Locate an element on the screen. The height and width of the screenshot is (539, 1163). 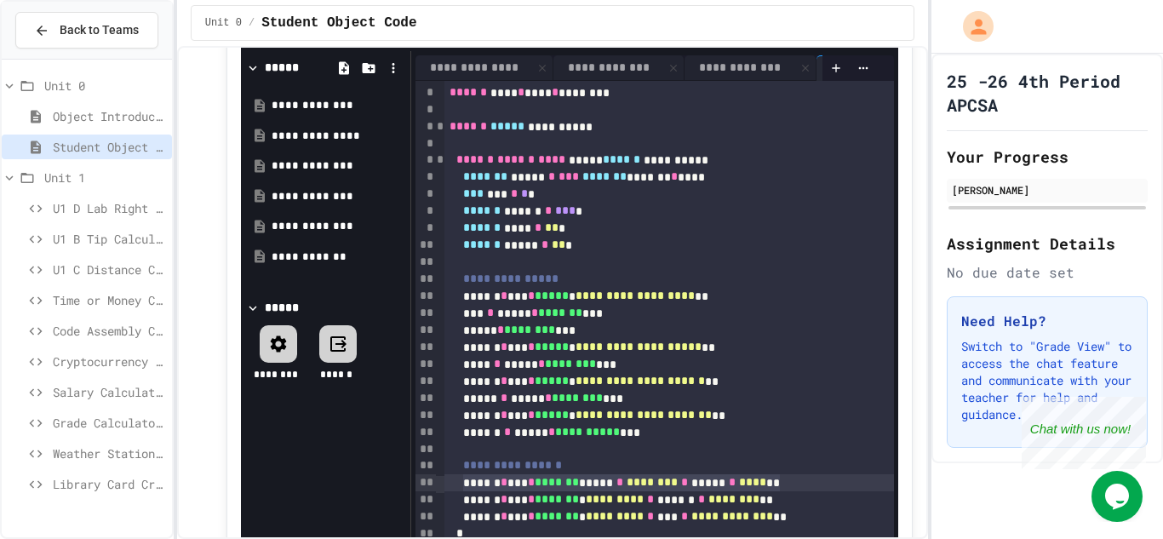
p: Chat with us now! is located at coordinates (59, 32).